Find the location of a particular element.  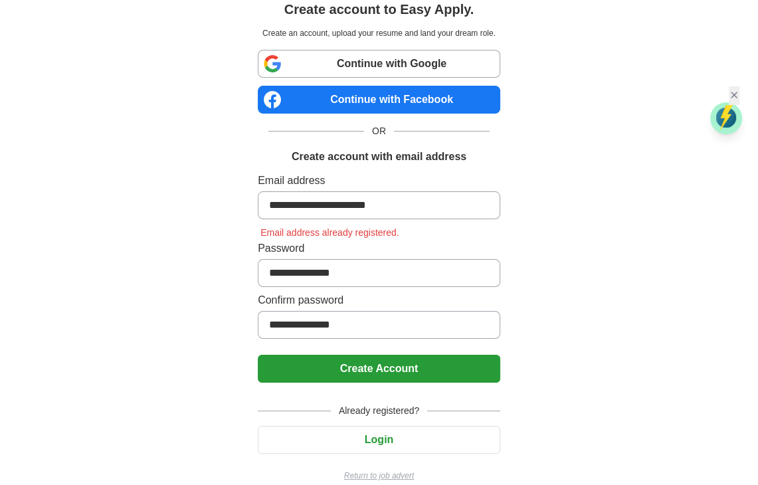

a: Continue with Facebook is located at coordinates (379, 100).